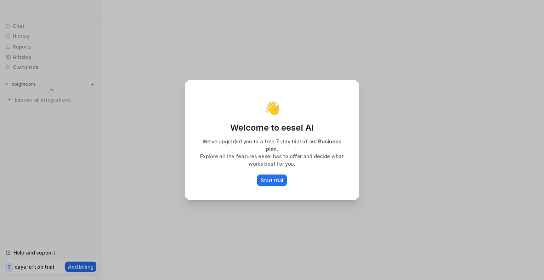 The width and height of the screenshot is (544, 280). Describe the element at coordinates (272, 180) in the screenshot. I see `p: Start trial` at that location.